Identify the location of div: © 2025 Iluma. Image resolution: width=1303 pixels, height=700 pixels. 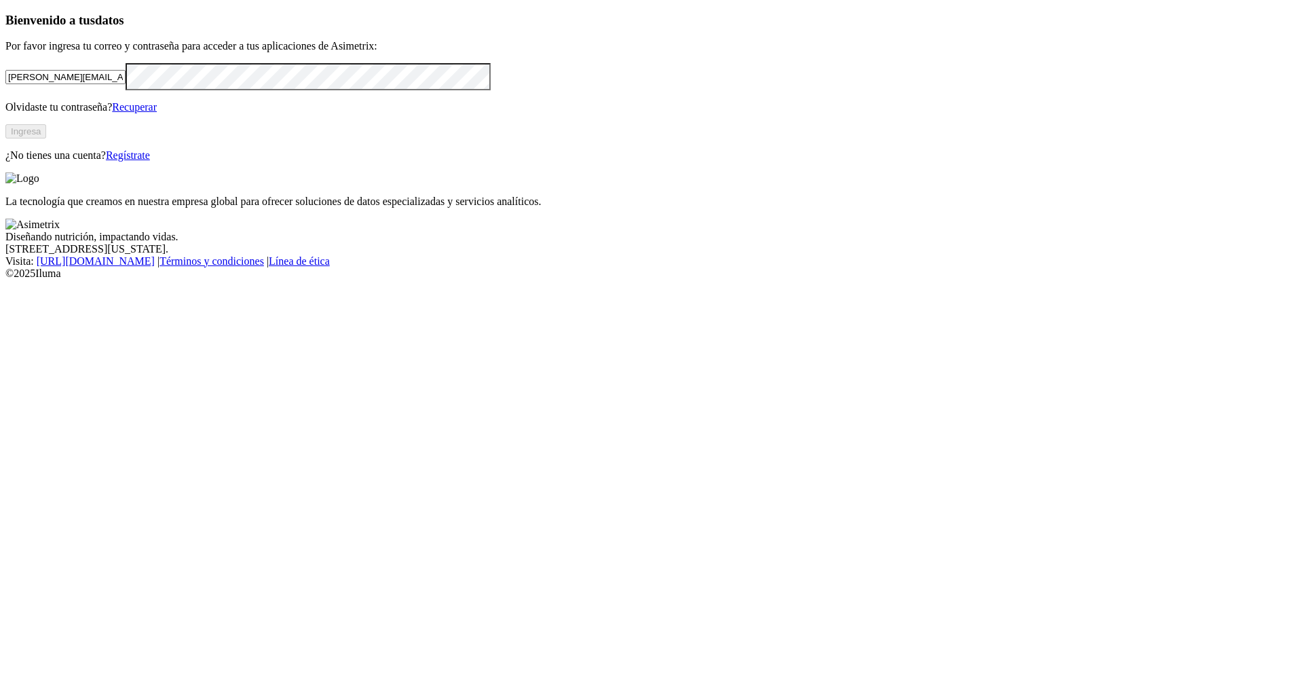
(652, 274).